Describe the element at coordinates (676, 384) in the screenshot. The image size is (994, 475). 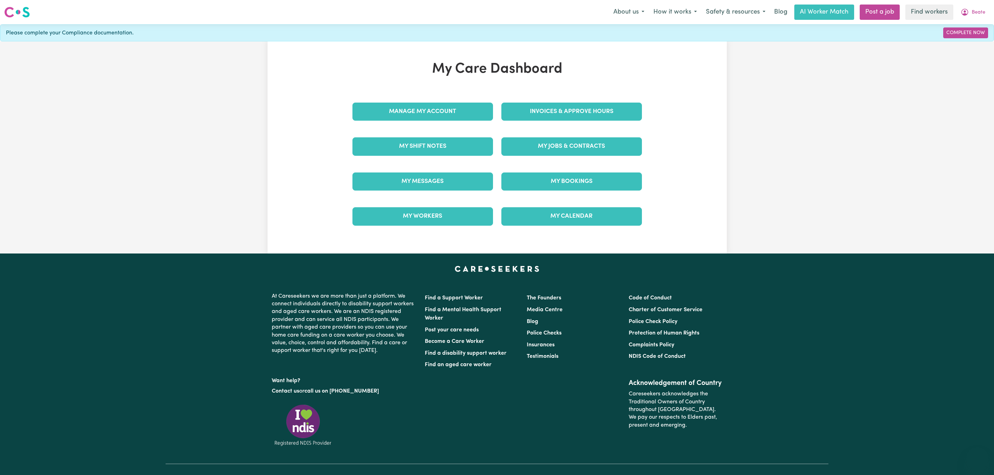
I see `h2: Acknowledgement of Country` at that location.